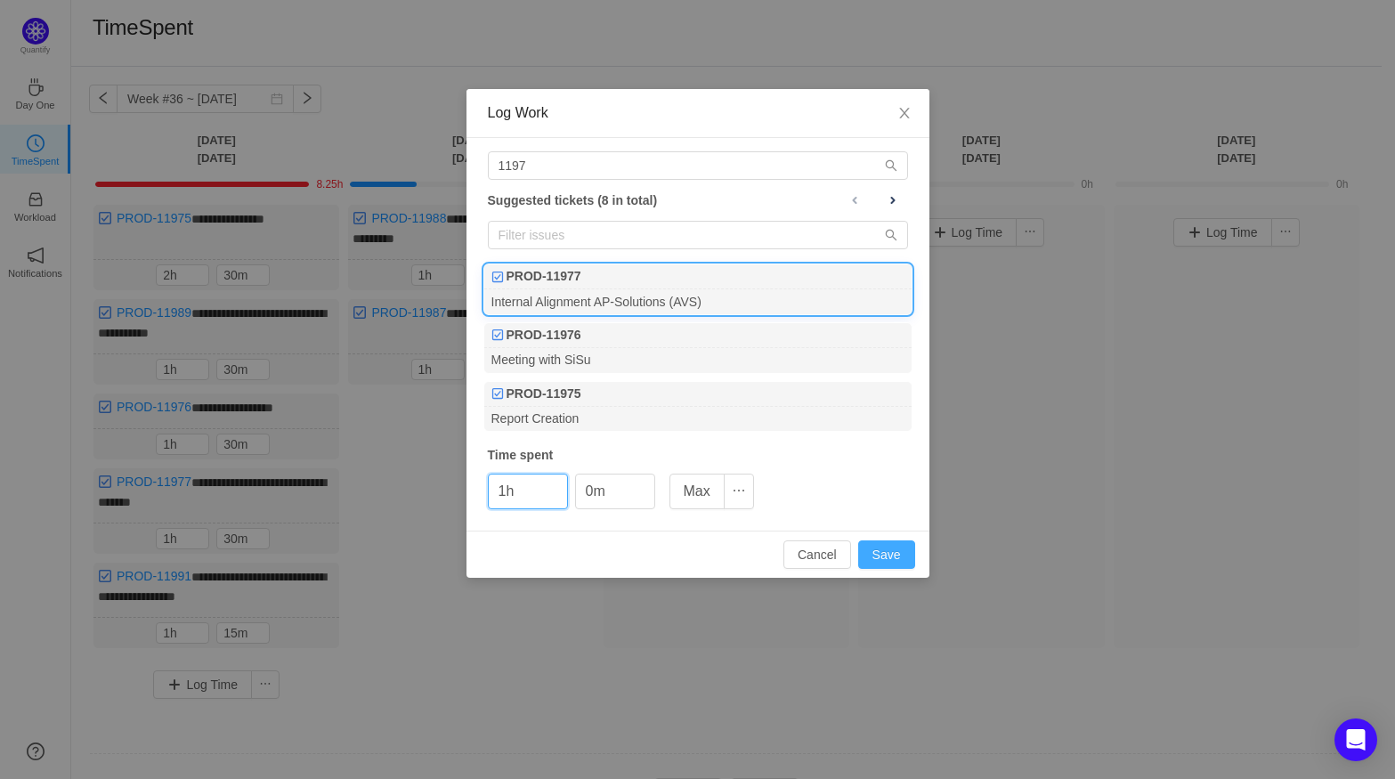 The height and width of the screenshot is (779, 1395). I want to click on div: Report Creation, so click(698, 419).